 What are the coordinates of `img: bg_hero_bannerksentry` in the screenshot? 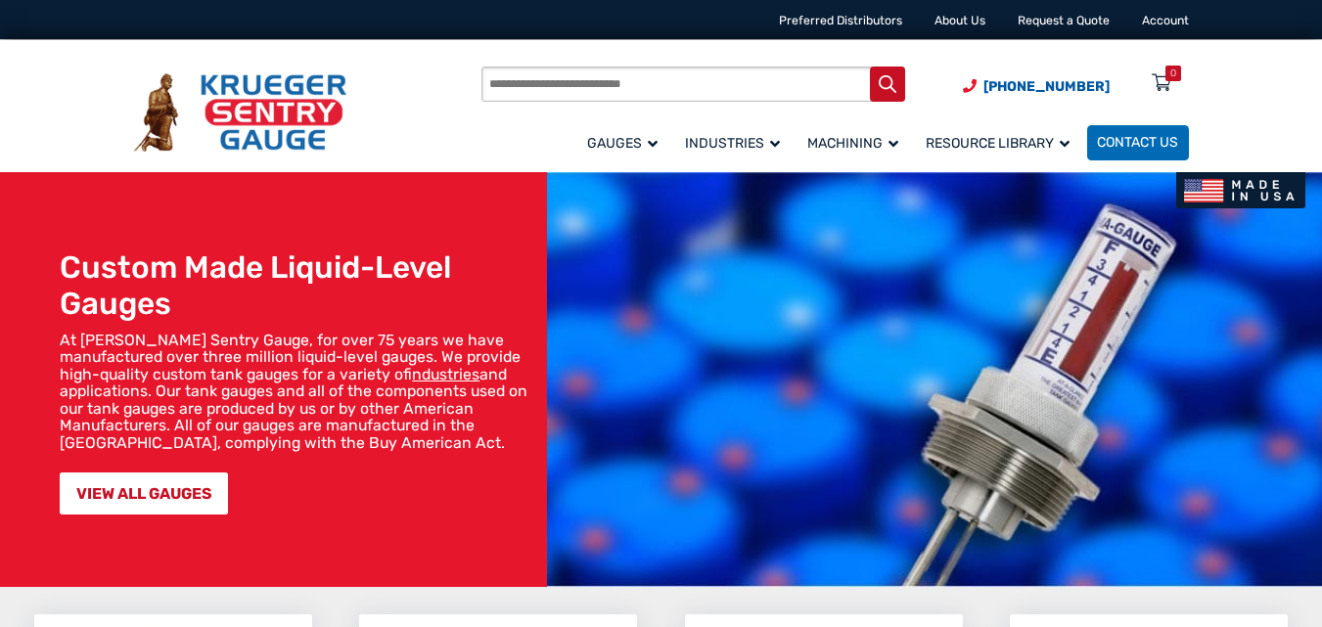 It's located at (935, 380).